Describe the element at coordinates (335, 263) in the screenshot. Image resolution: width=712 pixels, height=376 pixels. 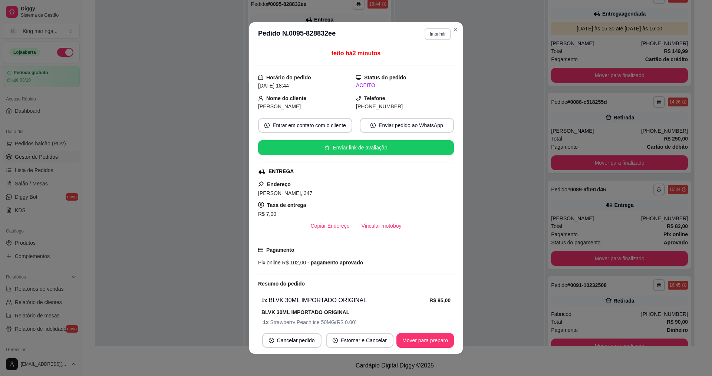
I see `span: - pagamento aprovado` at that location.